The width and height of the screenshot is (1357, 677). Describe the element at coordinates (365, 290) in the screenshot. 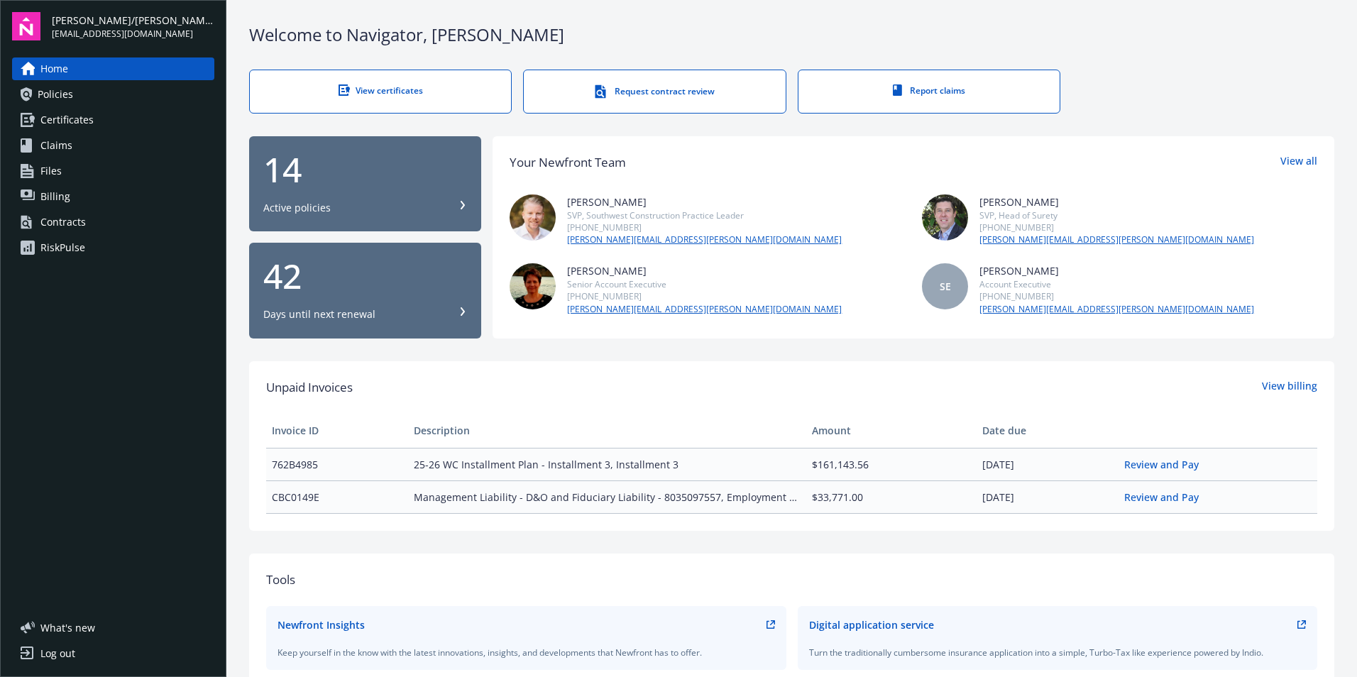

I see `button: 42Days until next renewal` at that location.